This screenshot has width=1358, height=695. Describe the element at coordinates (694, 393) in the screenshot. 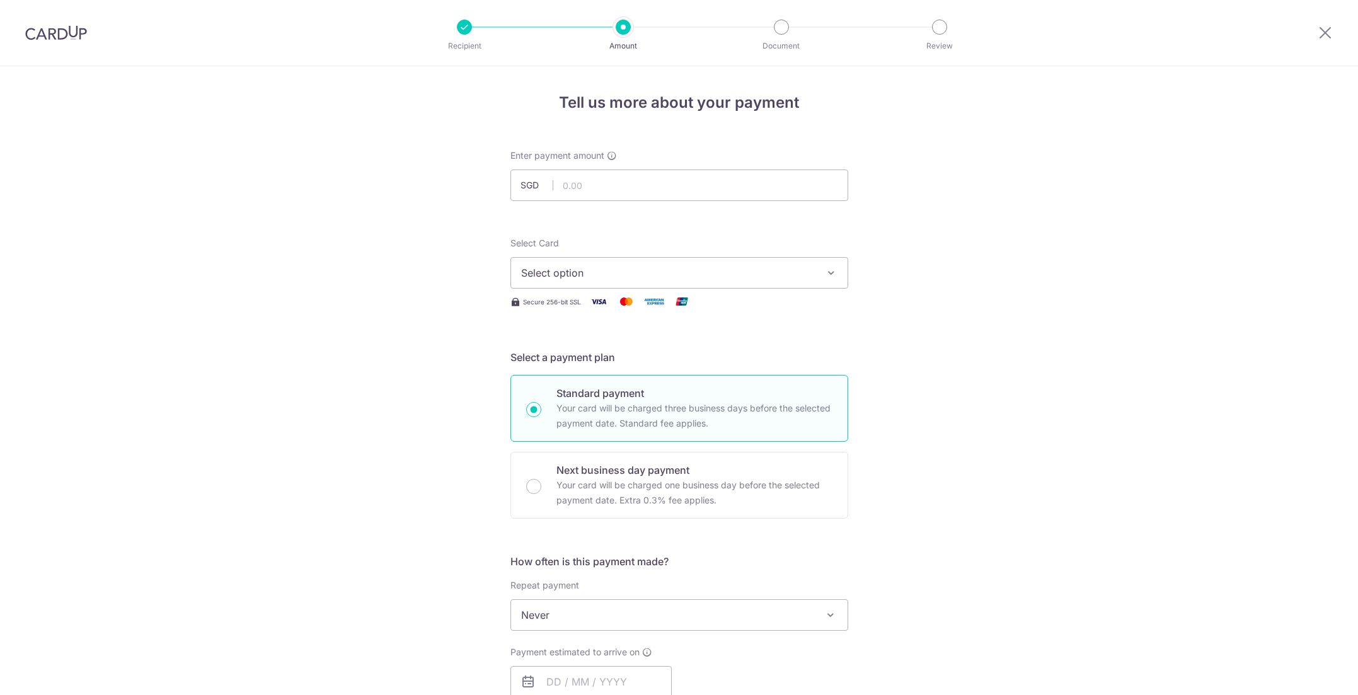

I see `p: Standard payment` at that location.